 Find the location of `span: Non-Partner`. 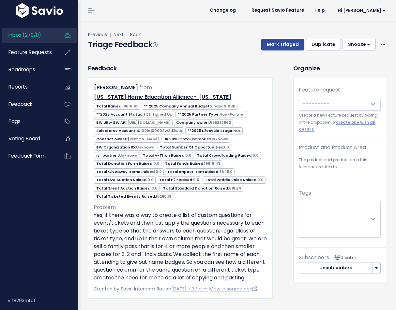

span: Non-Partner is located at coordinates (232, 114).